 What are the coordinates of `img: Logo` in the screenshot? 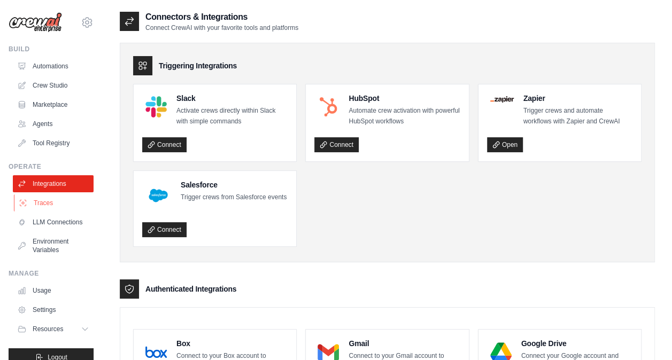 It's located at (35, 22).